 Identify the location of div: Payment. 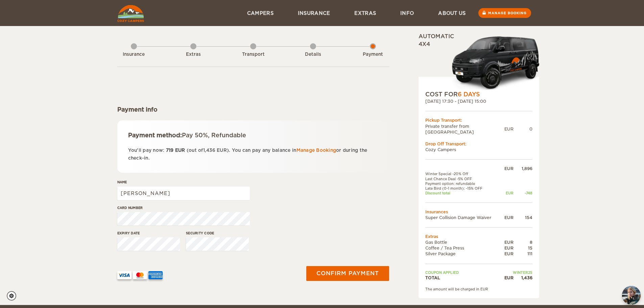
(373, 54).